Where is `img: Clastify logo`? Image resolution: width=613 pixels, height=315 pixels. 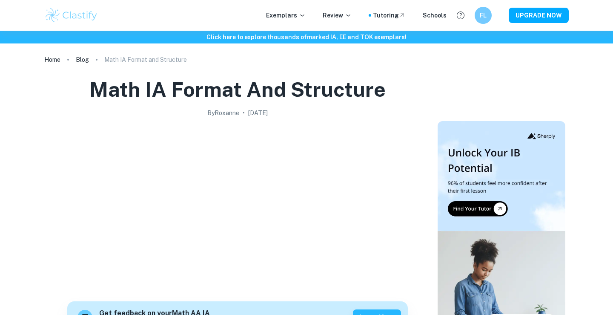 img: Clastify logo is located at coordinates (71, 15).